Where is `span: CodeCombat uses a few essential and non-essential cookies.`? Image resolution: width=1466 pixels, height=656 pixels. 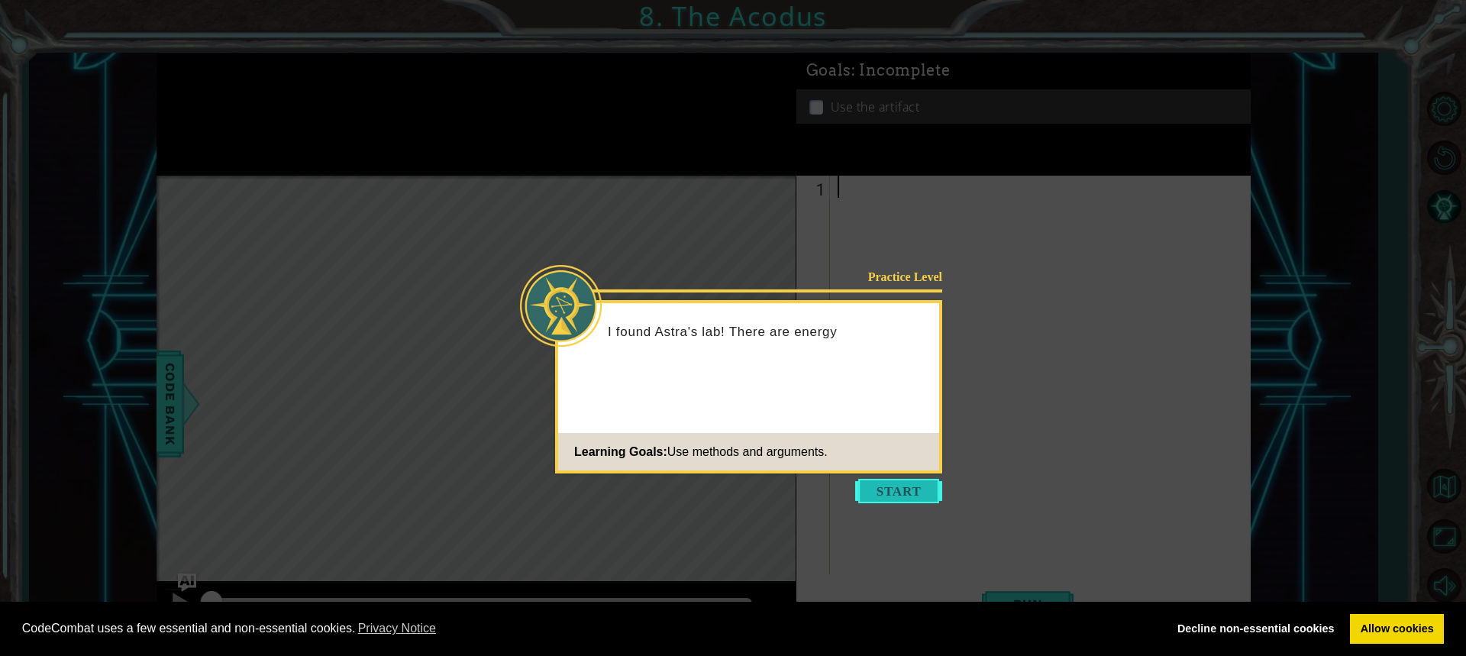 span: CodeCombat uses a few essential and non-essential cookies. is located at coordinates (589, 628).